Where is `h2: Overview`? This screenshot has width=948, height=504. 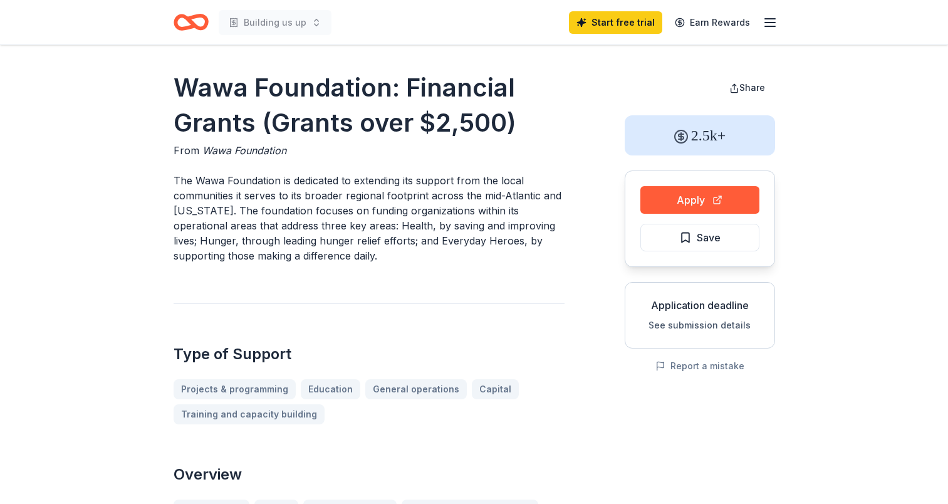 h2: Overview is located at coordinates (369, 474).